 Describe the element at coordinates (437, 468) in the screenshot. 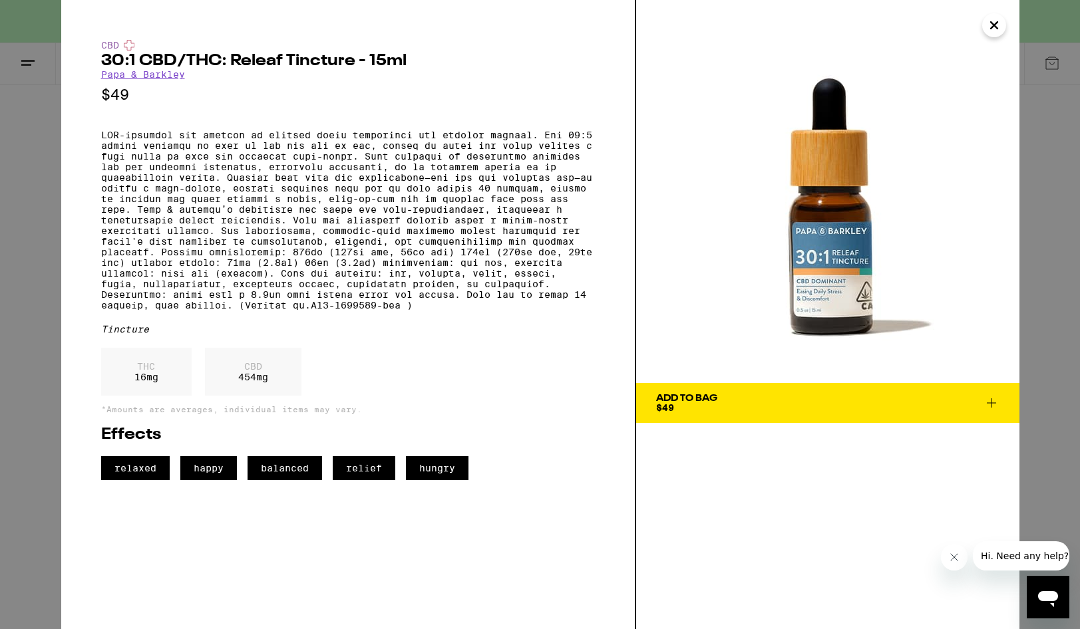

I see `span: hungry` at that location.